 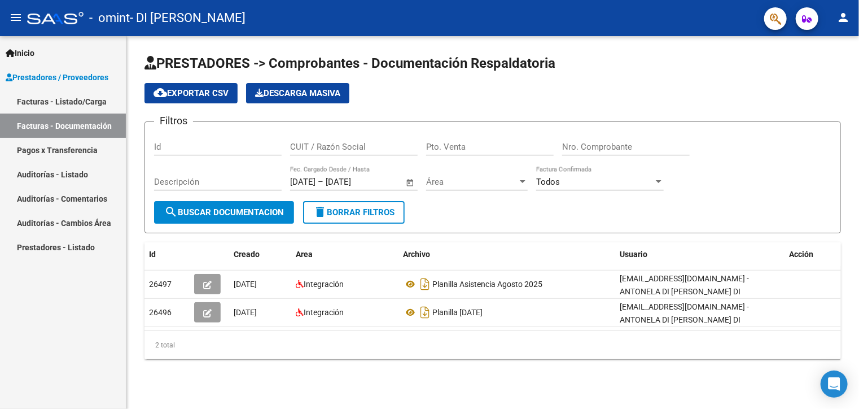 I want to click on span: Prestadores / Proveedores, so click(x=57, y=77).